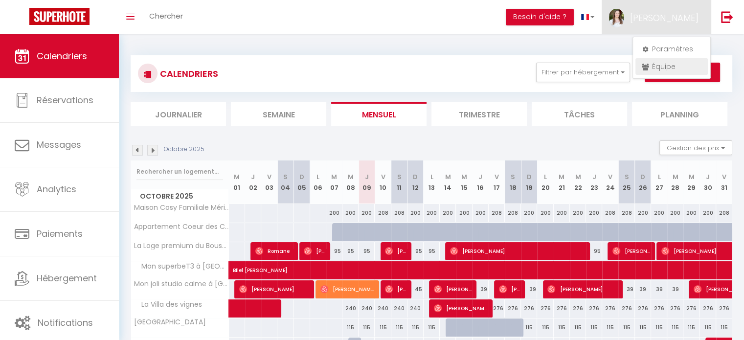 This screenshot has width=744, height=340. What do you see at coordinates (269, 182) in the screenshot?
I see `th: 03` at bounding box center [269, 182].